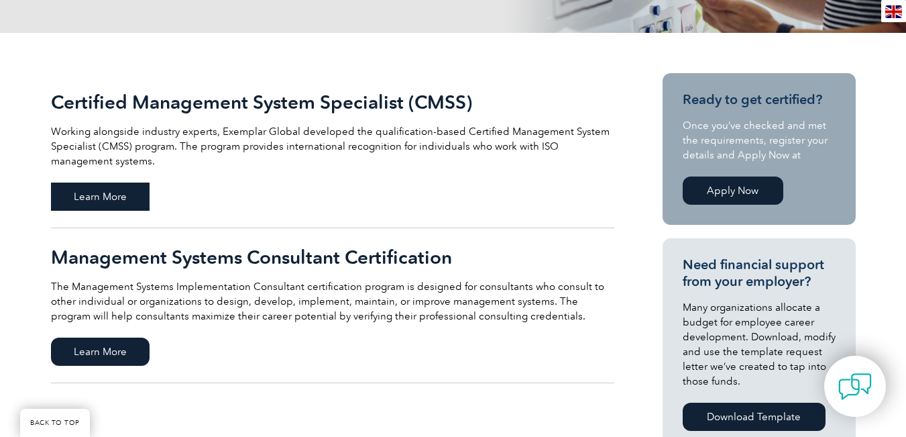 The height and width of the screenshot is (437, 906). Describe the element at coordinates (759, 344) in the screenshot. I see `p: Many organizations allocate a budget for employee career development. Download, modify and use th...` at that location.